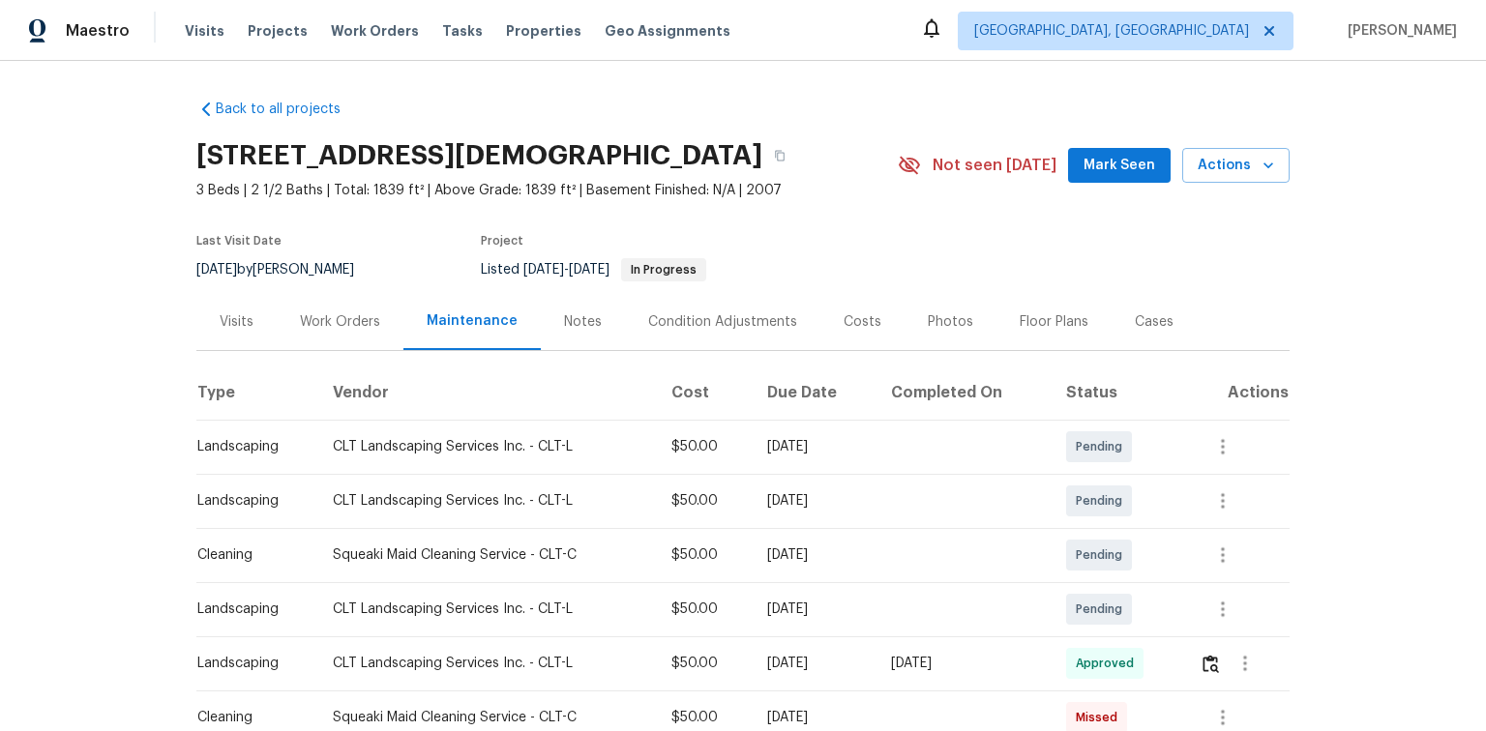  What do you see at coordinates (703, 393) in the screenshot?
I see `th: Cost` at bounding box center [703, 393].